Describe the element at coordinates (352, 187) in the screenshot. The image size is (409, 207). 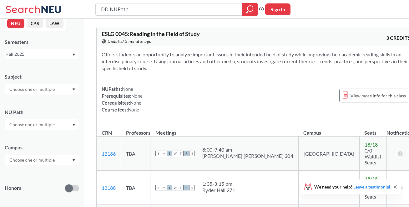
I see `span: We need your help!` at that location.